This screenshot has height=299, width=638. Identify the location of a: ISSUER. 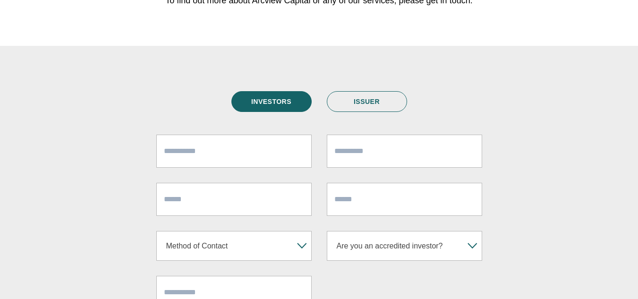
(367, 102).